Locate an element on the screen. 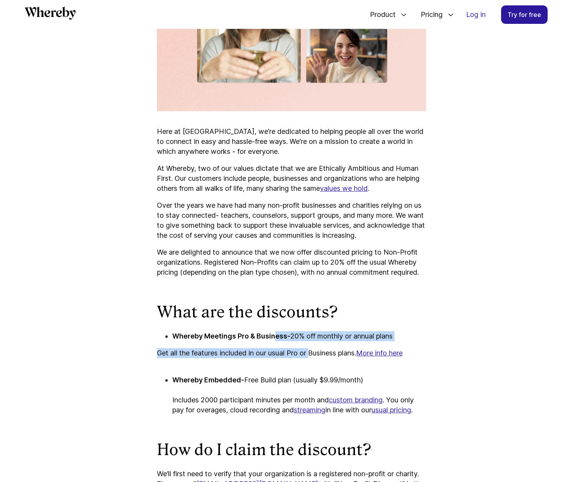 The height and width of the screenshot is (482, 583). u: usual pricing is located at coordinates (391, 409).